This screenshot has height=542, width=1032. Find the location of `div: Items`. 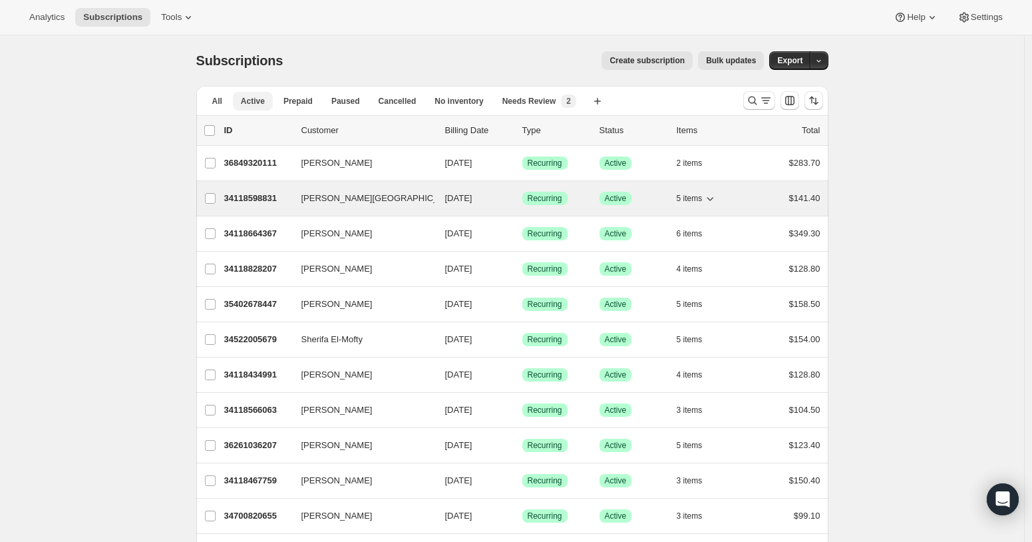

div: Items is located at coordinates (710, 130).